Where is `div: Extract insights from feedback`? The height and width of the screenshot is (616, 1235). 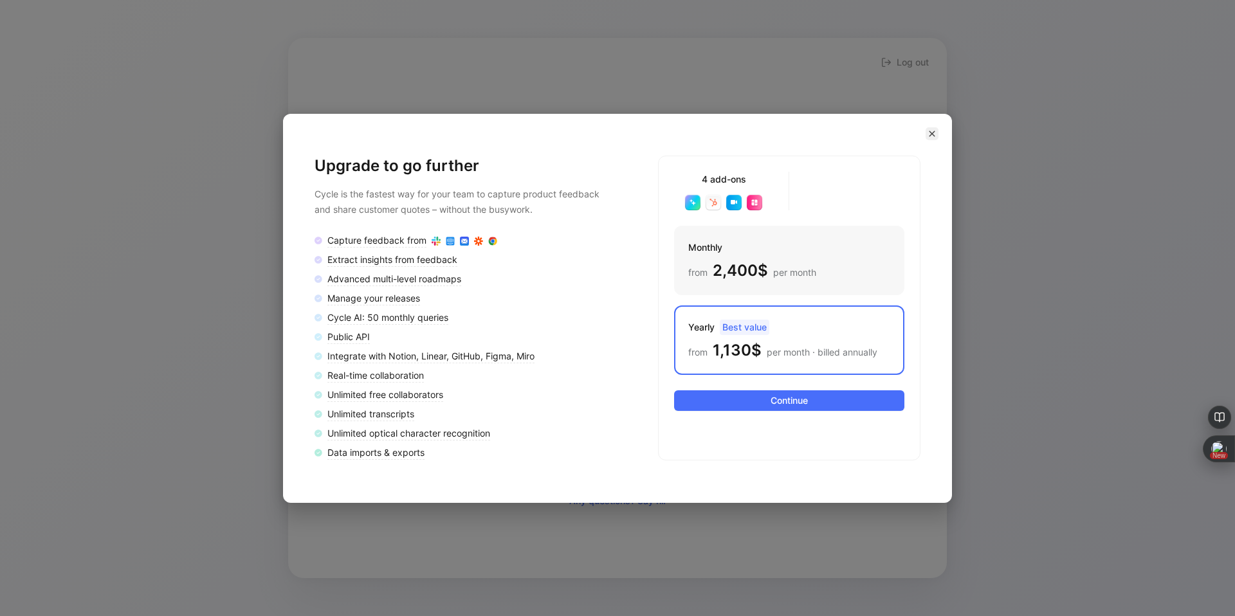 div: Extract insights from feedback is located at coordinates (392, 260).